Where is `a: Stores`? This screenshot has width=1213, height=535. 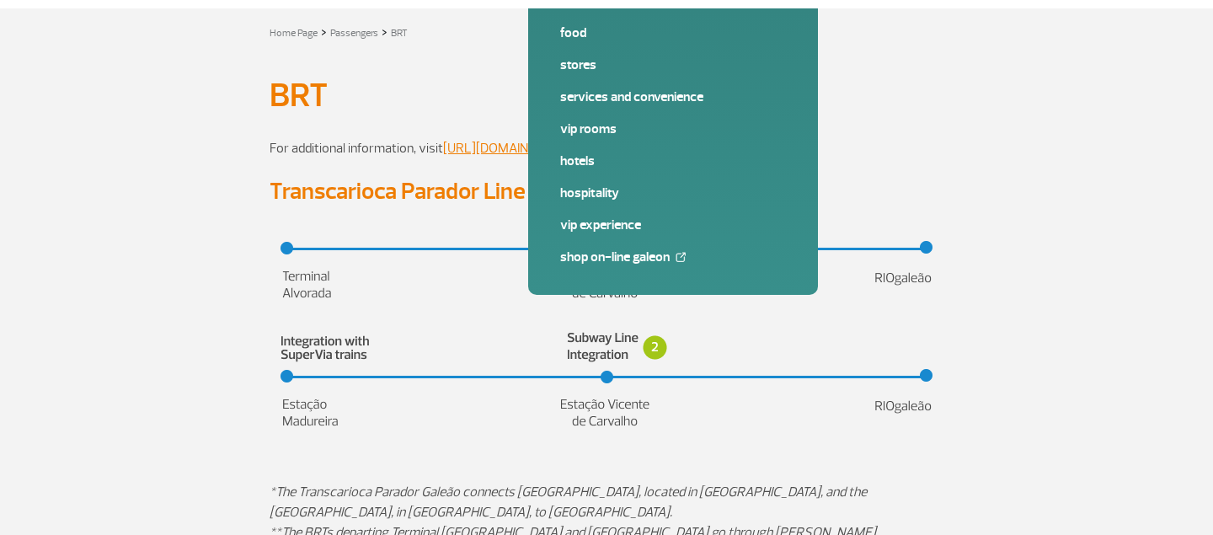 a: Stores is located at coordinates (673, 65).